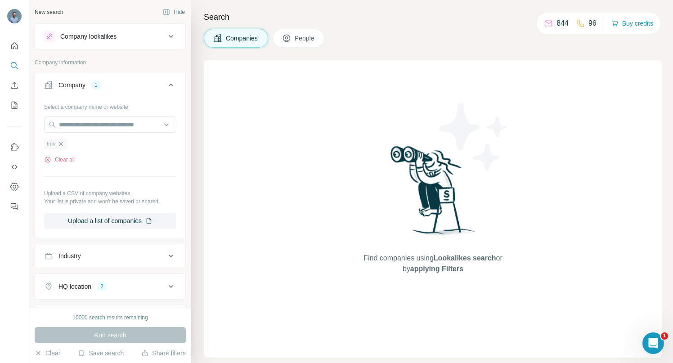 The image size is (673, 363). What do you see at coordinates (72, 85) in the screenshot?
I see `div: Company` at bounding box center [72, 85].